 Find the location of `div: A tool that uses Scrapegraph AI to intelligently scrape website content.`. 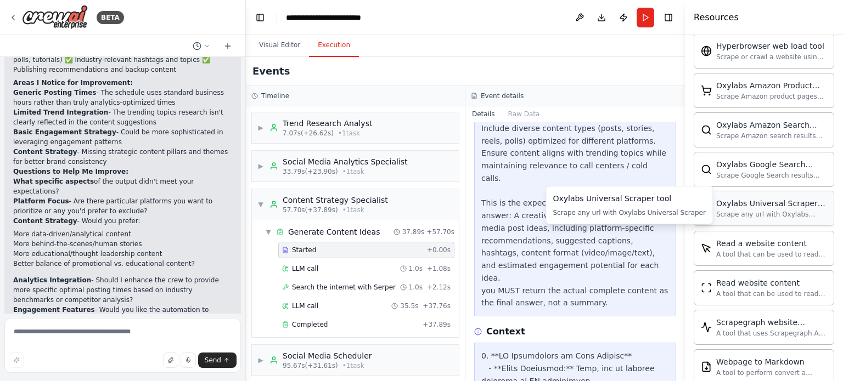

div: A tool that uses Scrapegraph AI to intelligently scrape website content. is located at coordinates (772, 334).